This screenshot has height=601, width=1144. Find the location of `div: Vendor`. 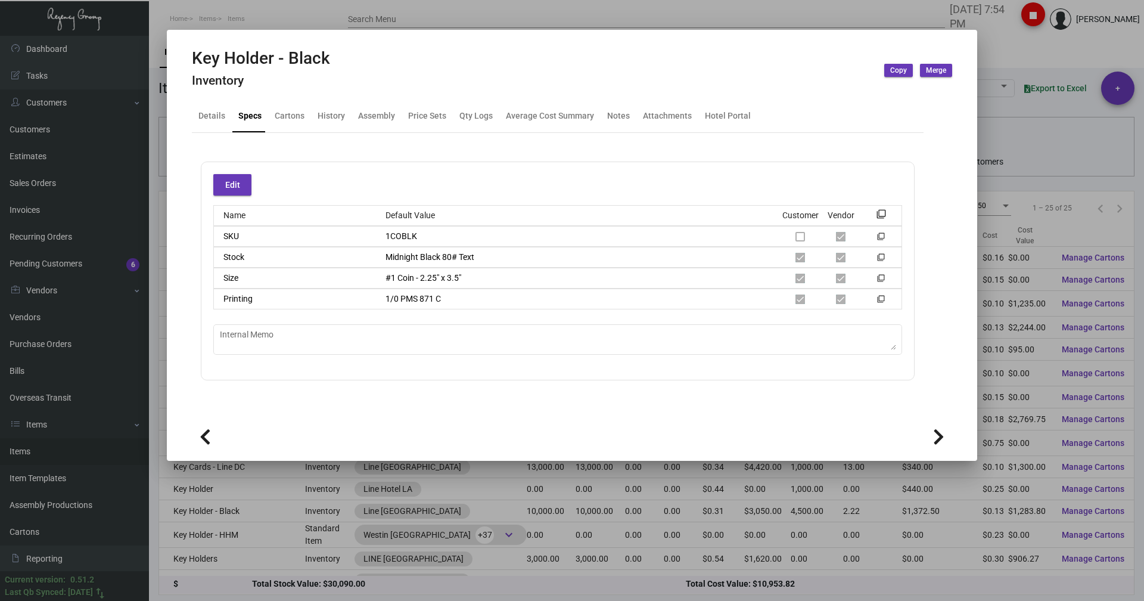

div: Vendor is located at coordinates (841, 215).